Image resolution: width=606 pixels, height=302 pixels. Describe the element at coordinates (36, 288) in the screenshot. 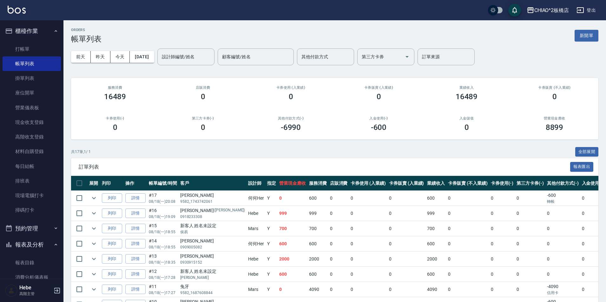

I see `h5: Hebe` at that location.